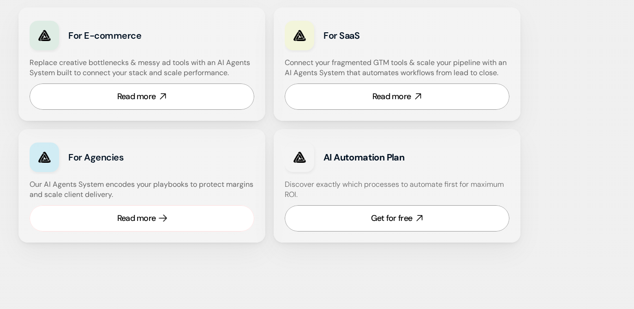  Describe the element at coordinates (141, 68) in the screenshot. I see `h4: Replace creative bottlenecks & messy ad tools with an AI Agents System built to connect your stac...` at that location.